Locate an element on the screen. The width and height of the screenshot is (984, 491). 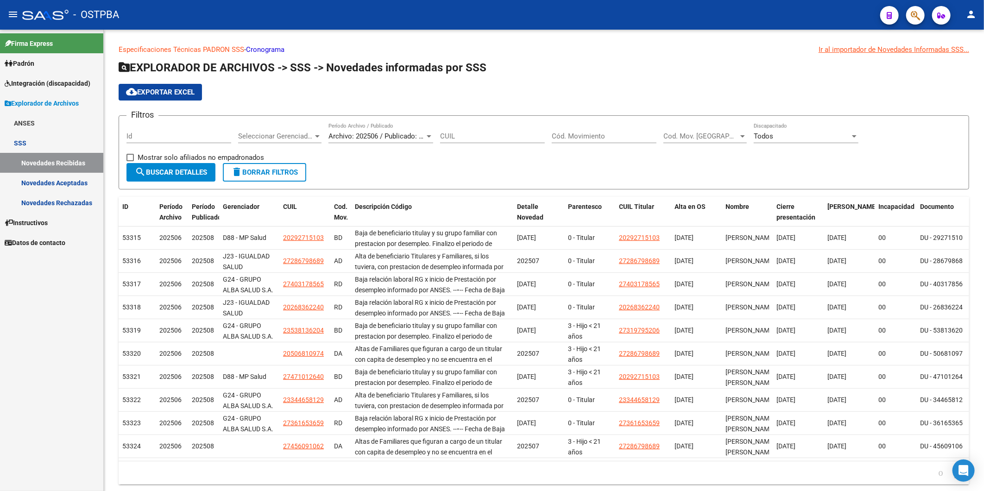
span: Datos de contacto is located at coordinates (35, 243).